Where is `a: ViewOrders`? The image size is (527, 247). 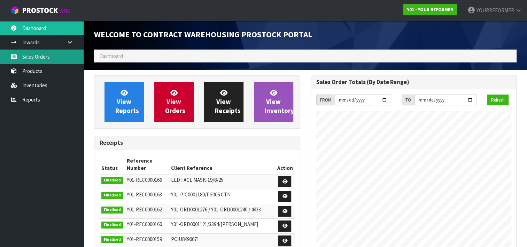 a: ViewOrders is located at coordinates (174, 102).